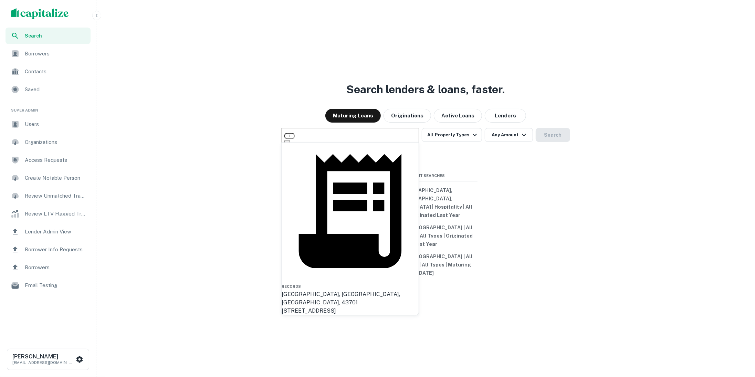 The width and height of the screenshot is (755, 377). What do you see at coordinates (48, 36) in the screenshot?
I see `a: Search` at bounding box center [48, 36].